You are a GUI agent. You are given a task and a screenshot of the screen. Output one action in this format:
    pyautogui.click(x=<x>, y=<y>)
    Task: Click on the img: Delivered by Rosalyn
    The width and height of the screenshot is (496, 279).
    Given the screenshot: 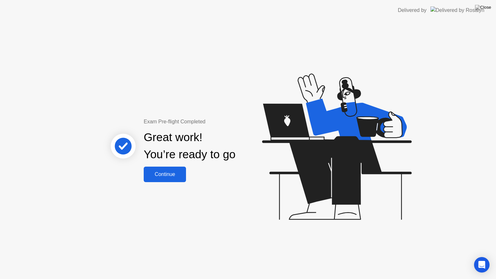 What is the action you would take?
    pyautogui.click(x=457, y=10)
    